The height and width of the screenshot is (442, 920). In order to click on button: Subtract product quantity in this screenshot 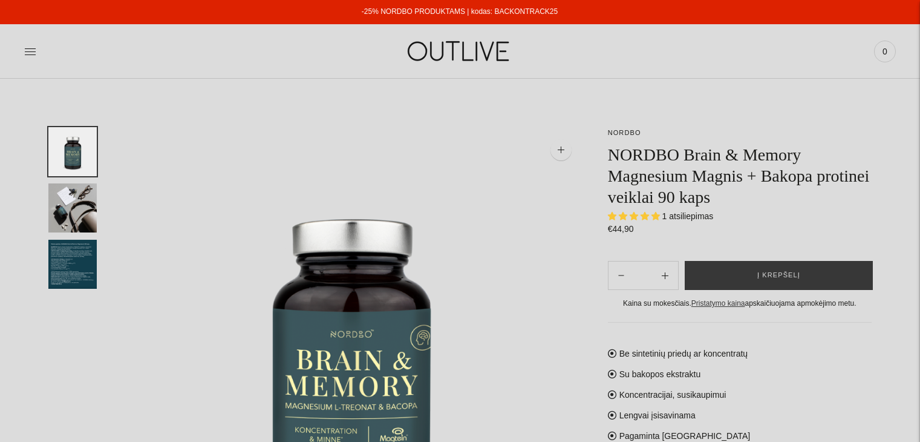, I will do `click(665, 275)`.